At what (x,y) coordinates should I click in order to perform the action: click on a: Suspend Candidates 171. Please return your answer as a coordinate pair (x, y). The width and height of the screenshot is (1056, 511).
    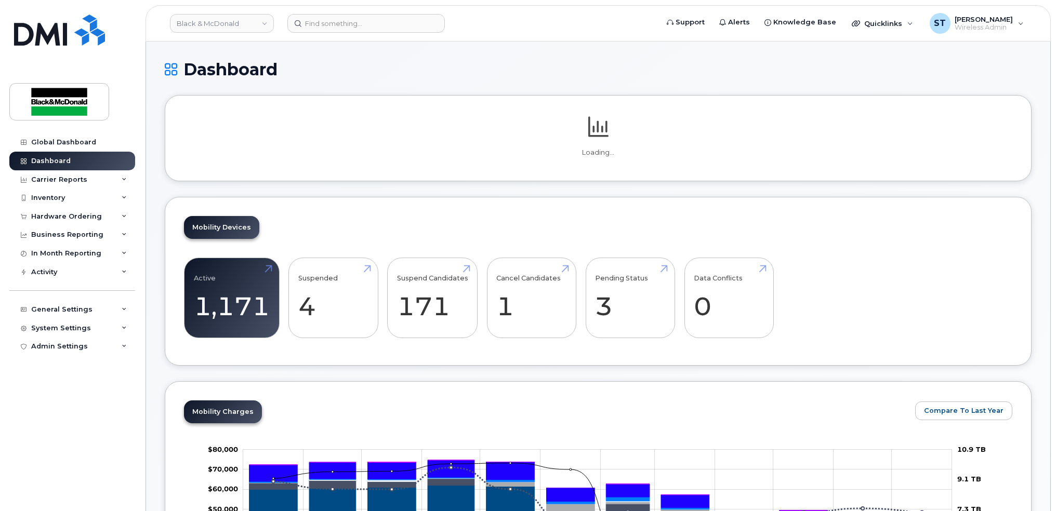
    Looking at the image, I should click on (432, 298).